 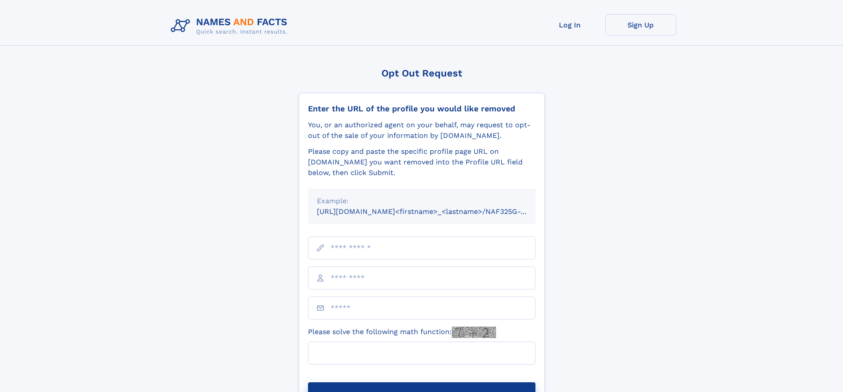 What do you see at coordinates (422, 201) in the screenshot?
I see `div: Example:` at bounding box center [422, 201].